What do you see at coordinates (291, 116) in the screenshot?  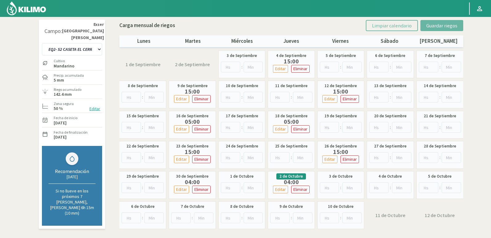 I see `label: 18 de Septiembre` at bounding box center [291, 116].